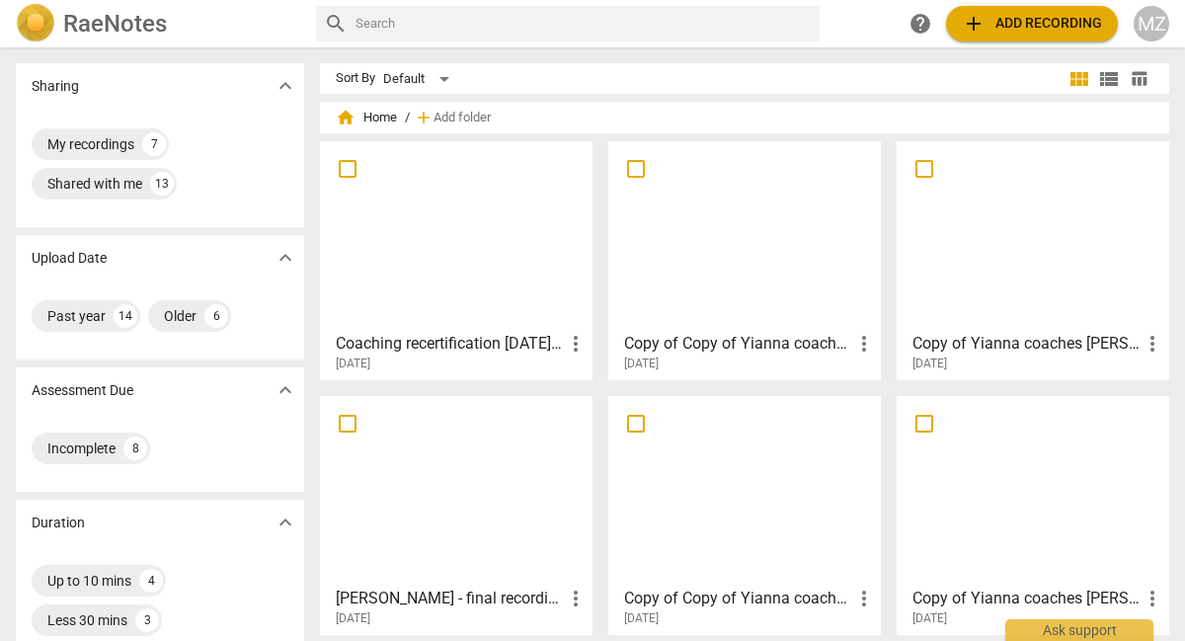 Image resolution: width=1185 pixels, height=641 pixels. What do you see at coordinates (135, 448) in the screenshot?
I see `div: 8` at bounding box center [135, 448].